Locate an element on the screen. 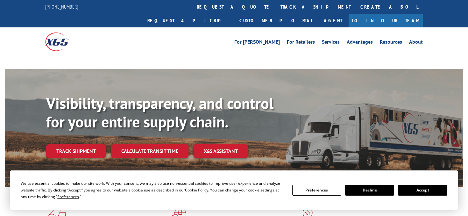 The width and height of the screenshot is (468, 216). span: Preferences is located at coordinates (68, 197).